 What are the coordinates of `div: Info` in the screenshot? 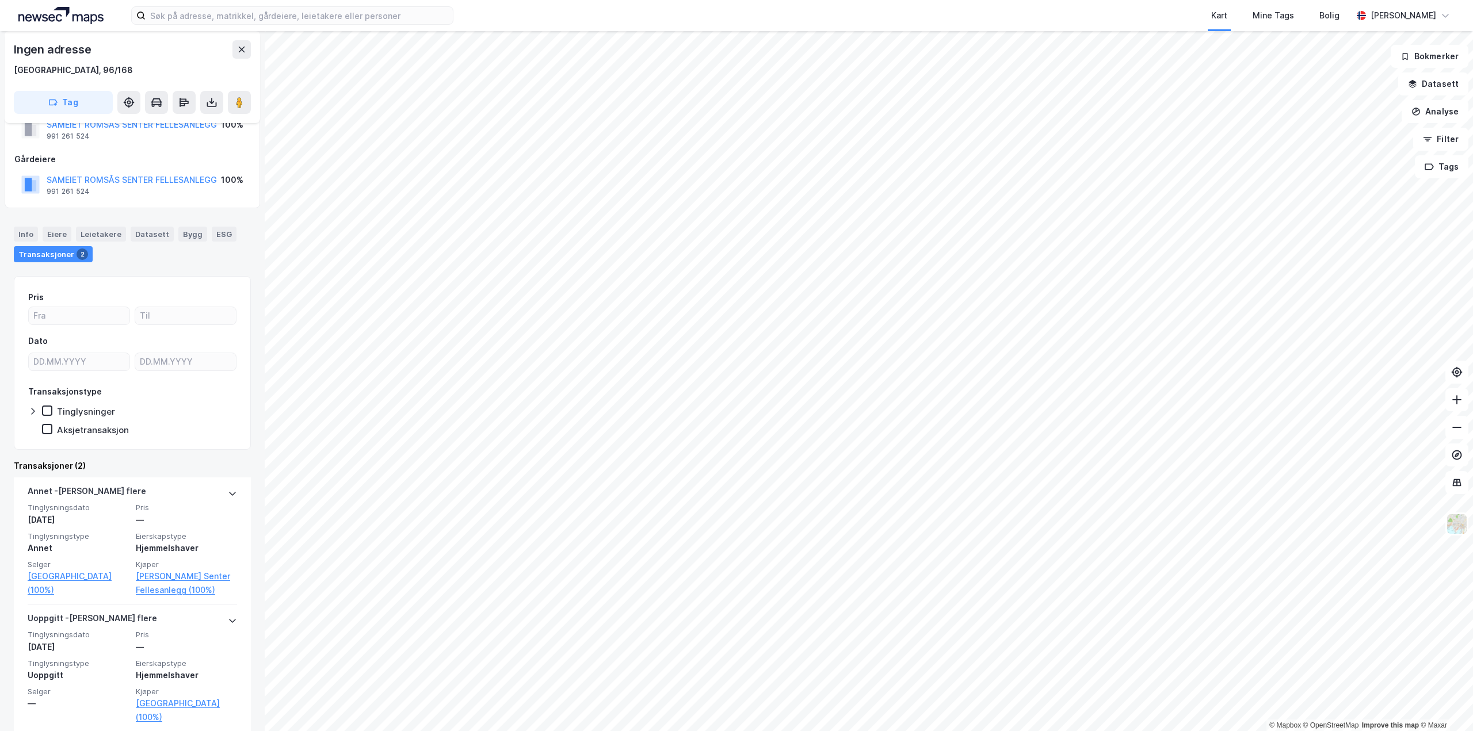 It's located at (26, 234).